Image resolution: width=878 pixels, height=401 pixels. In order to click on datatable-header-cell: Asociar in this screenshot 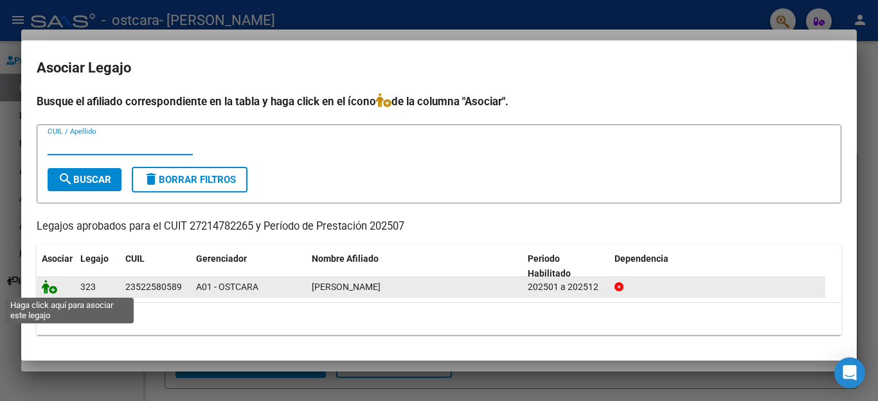, I will do `click(56, 267)`.